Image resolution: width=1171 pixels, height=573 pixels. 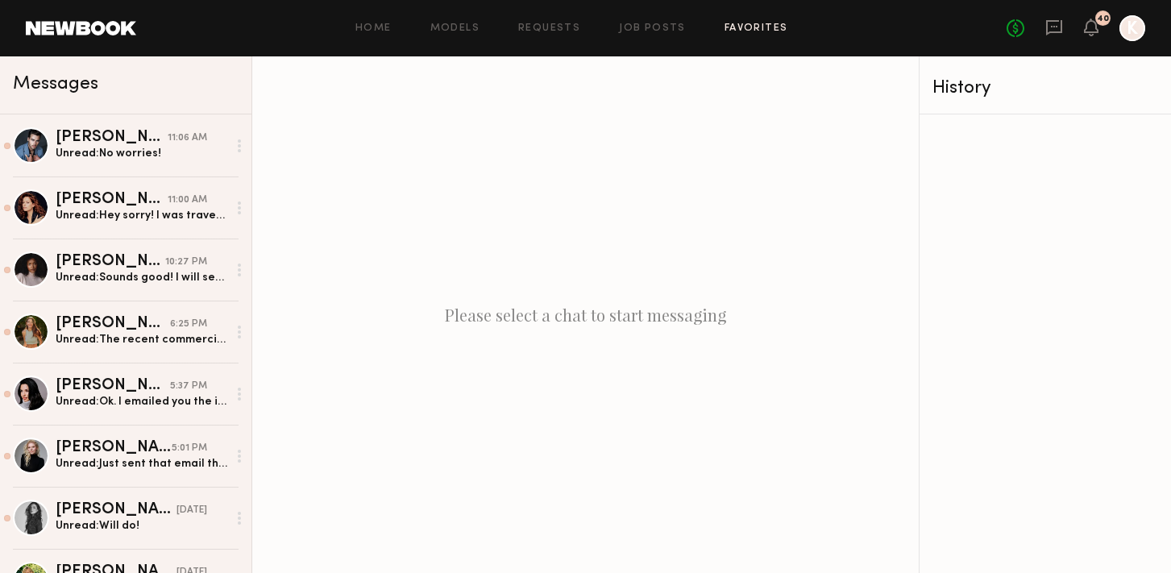 I want to click on div: Unread: The recent commercial work was with the LA Galaxy but do not have any footage yet., so click(x=141, y=339).